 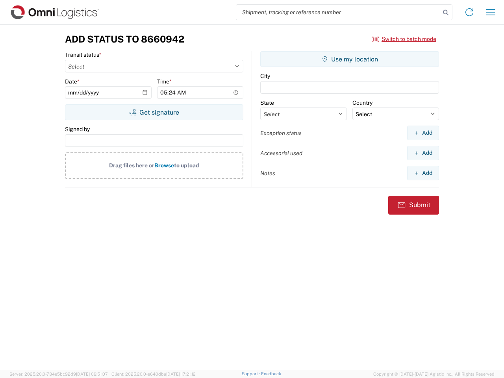 What do you see at coordinates (252, 374) in the screenshot?
I see `a: Support` at bounding box center [252, 374].